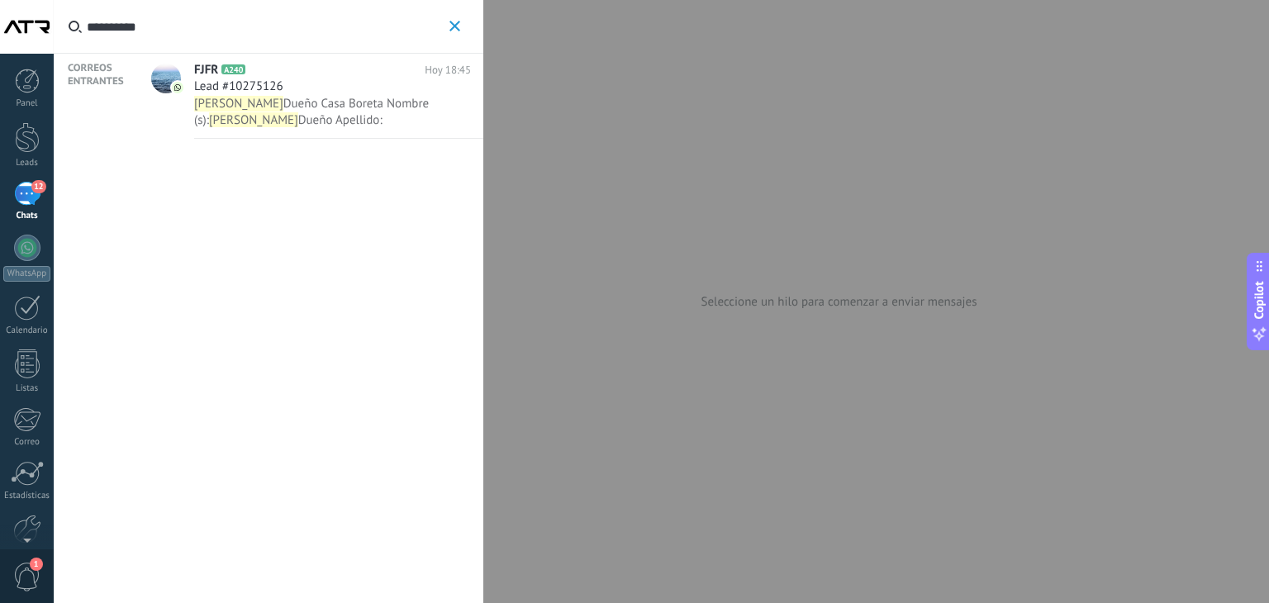  I want to click on span: Dueño Casa Boreta Nombre (s):, so click(311, 112).